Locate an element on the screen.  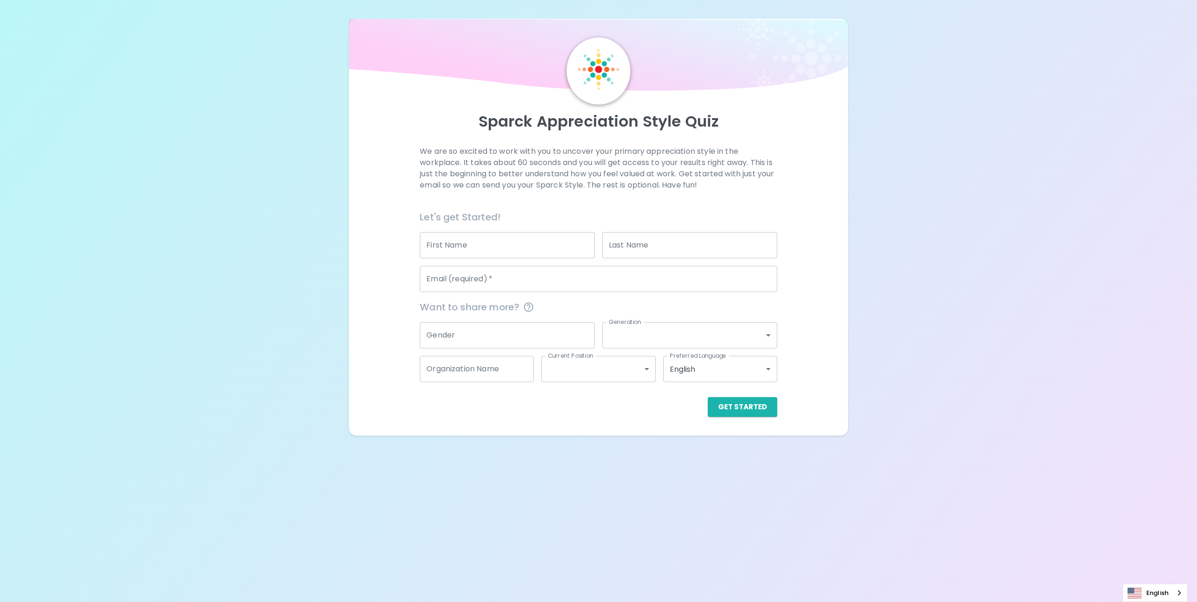
img: Sparck Logo is located at coordinates (598, 69).